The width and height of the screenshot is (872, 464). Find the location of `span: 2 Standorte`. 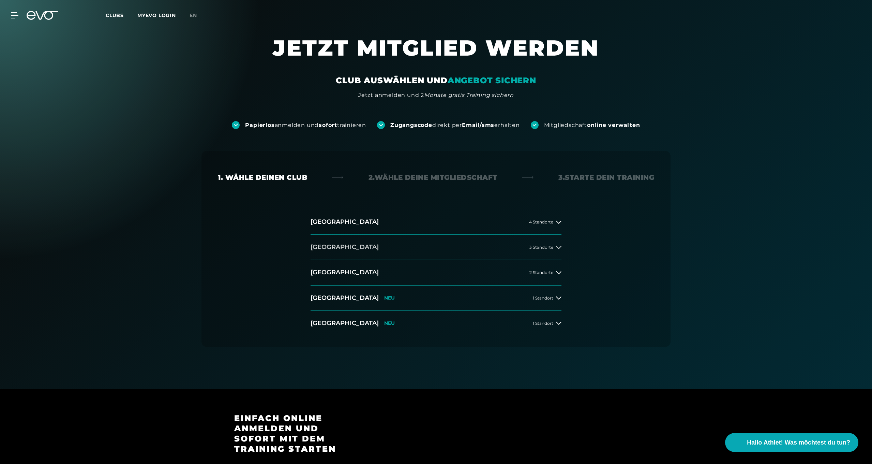

span: 2 Standorte is located at coordinates (541, 272).